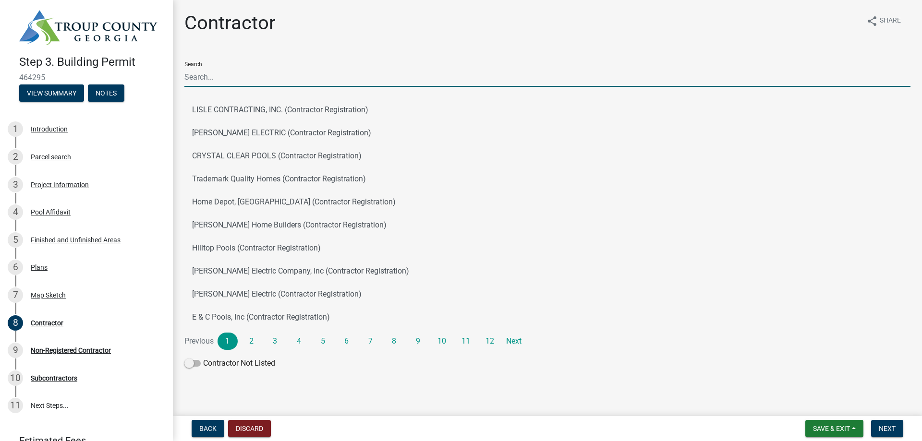  What do you see at coordinates (418, 341) in the screenshot?
I see `a: 9` at bounding box center [418, 341].